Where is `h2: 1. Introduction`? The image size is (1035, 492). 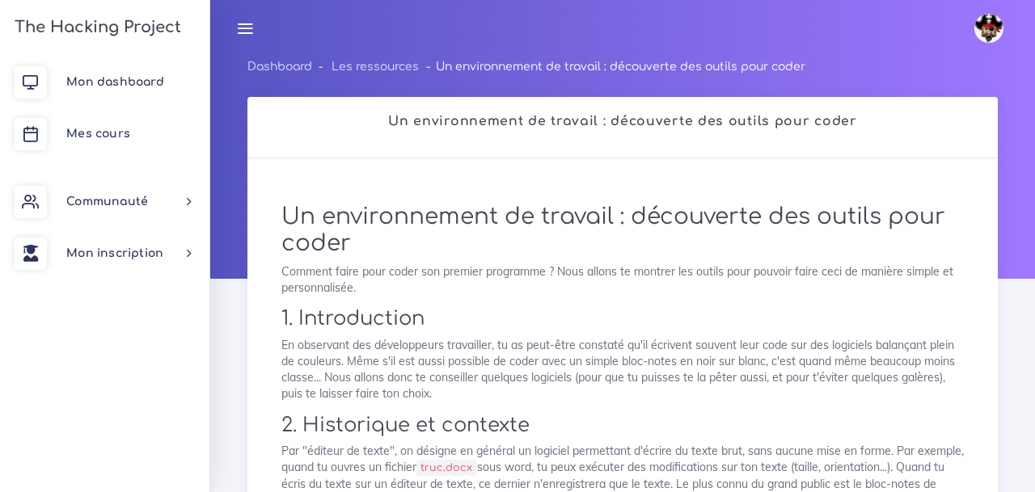 h2: 1. Introduction is located at coordinates (622, 318).